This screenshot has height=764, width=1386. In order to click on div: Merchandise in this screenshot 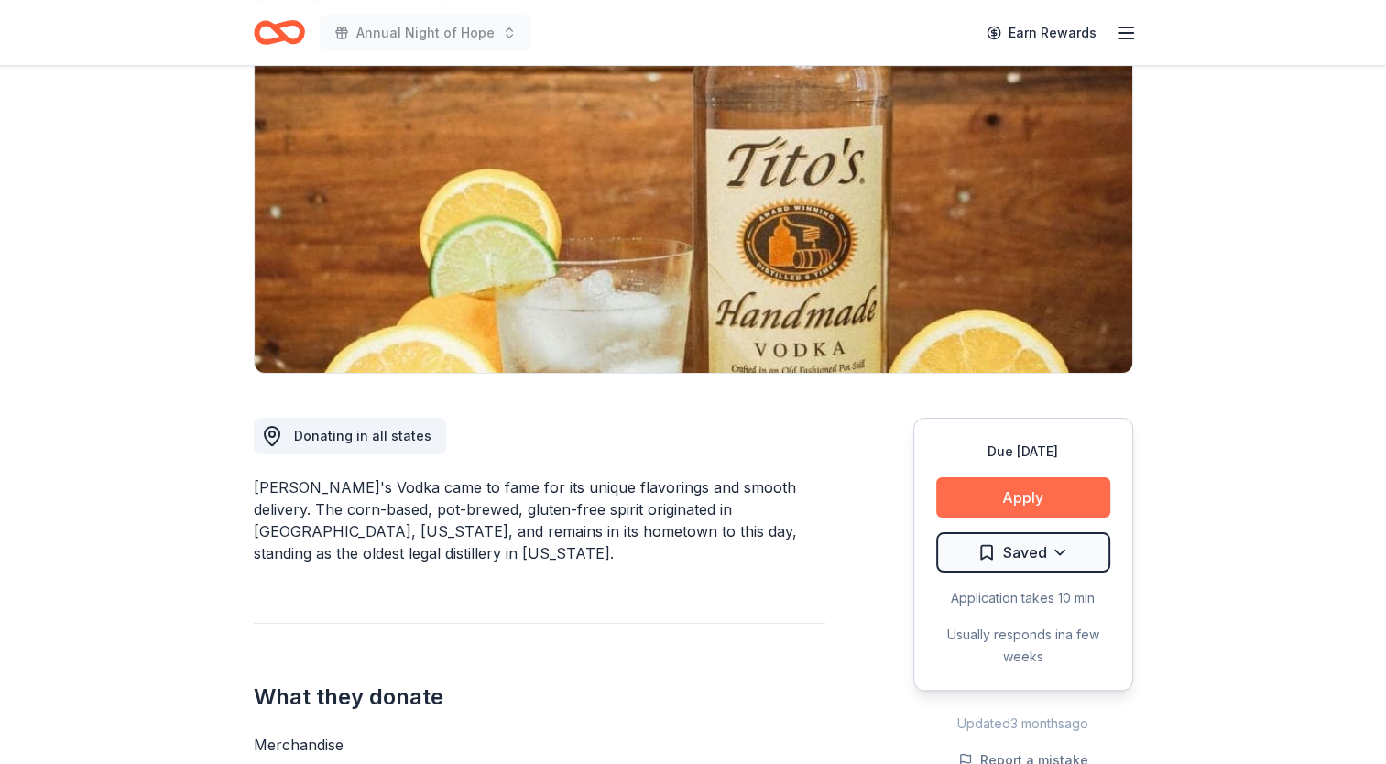, I will do `click(540, 745)`.